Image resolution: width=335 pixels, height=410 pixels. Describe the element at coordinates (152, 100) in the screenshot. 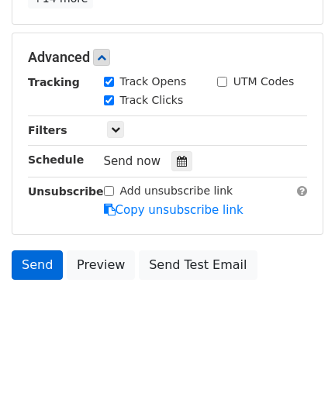

I see `label: Track Clicks` at that location.